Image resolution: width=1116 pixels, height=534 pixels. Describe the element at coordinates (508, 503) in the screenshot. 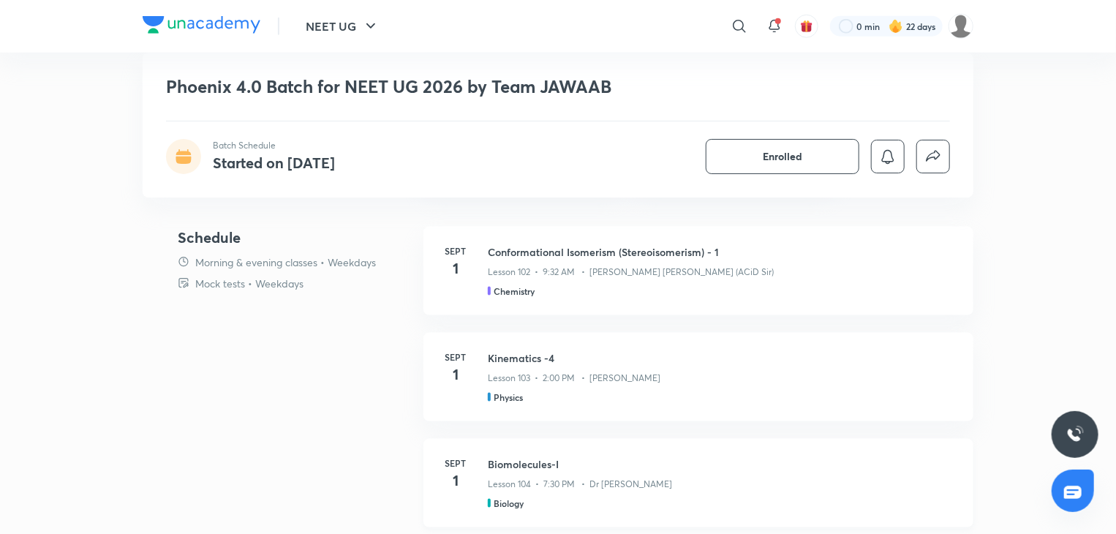

I see `h5: Biology` at that location.